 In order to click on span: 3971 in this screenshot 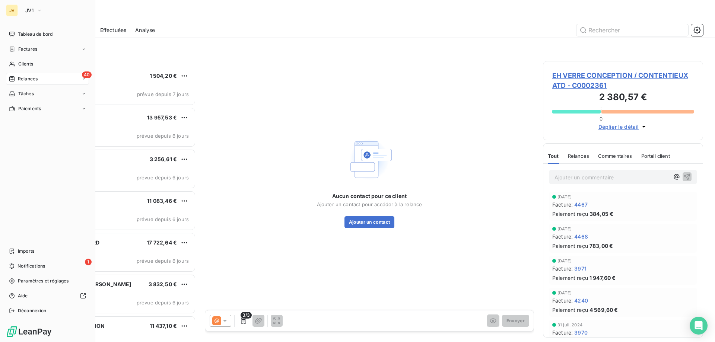, I will do `click(580, 268)`.